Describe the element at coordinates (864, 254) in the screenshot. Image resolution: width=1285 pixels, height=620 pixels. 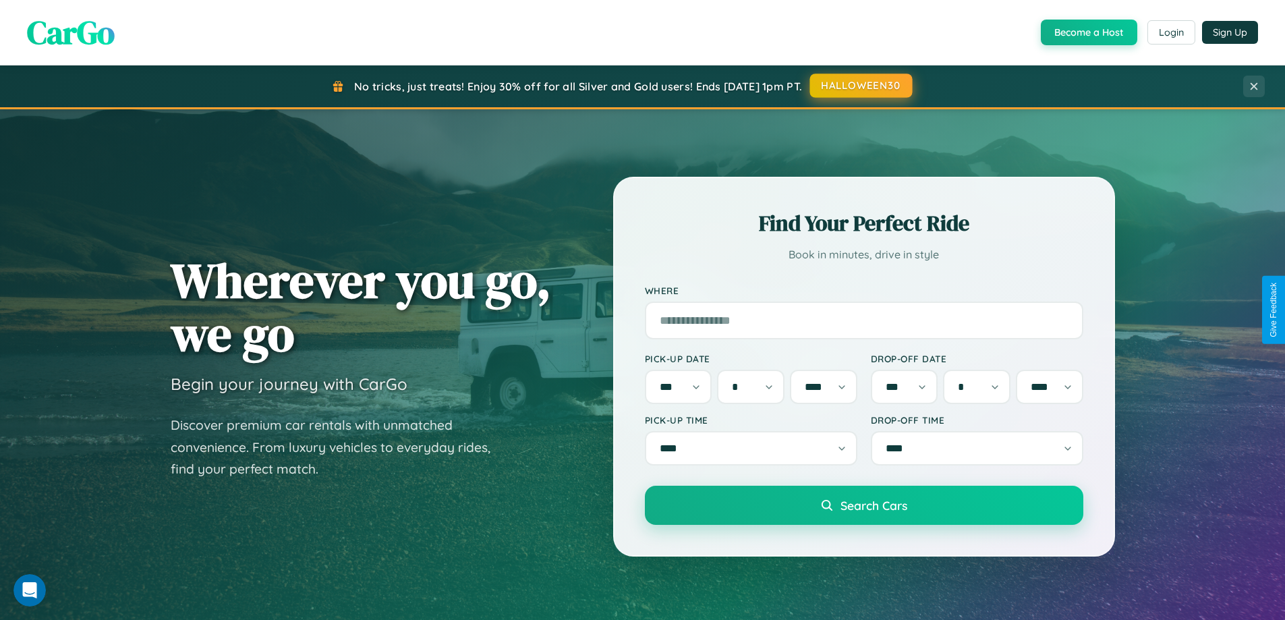
I see `p: Book in minutes, drive in style` at that location.